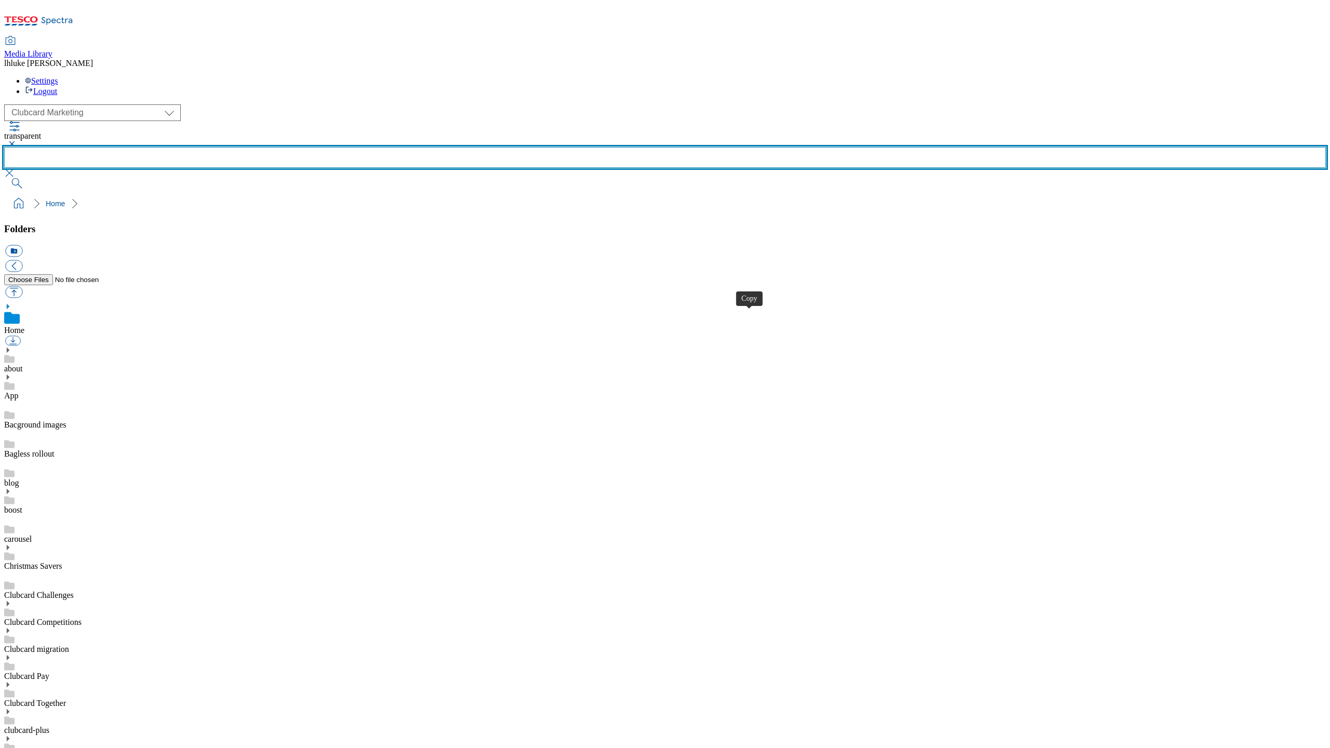  I want to click on a: clubcard-plus, so click(26, 730).